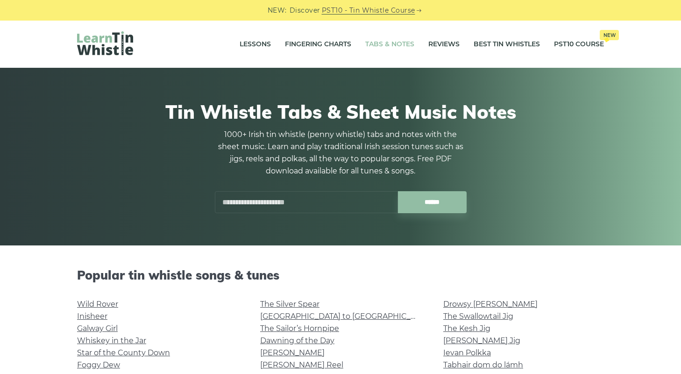 This screenshot has width=681, height=374. I want to click on a: Tabhair dom do lámh, so click(483, 364).